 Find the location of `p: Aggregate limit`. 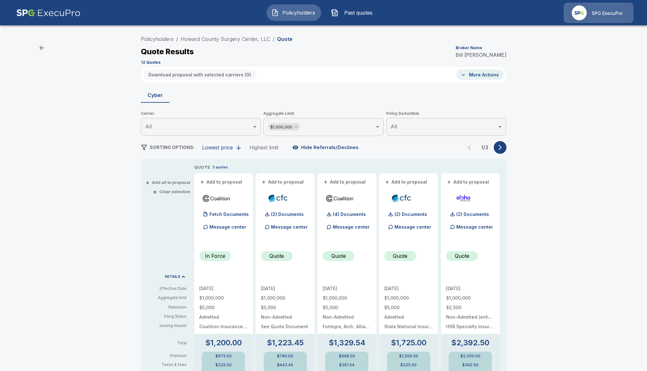

p: Aggregate limit is located at coordinates (166, 298).